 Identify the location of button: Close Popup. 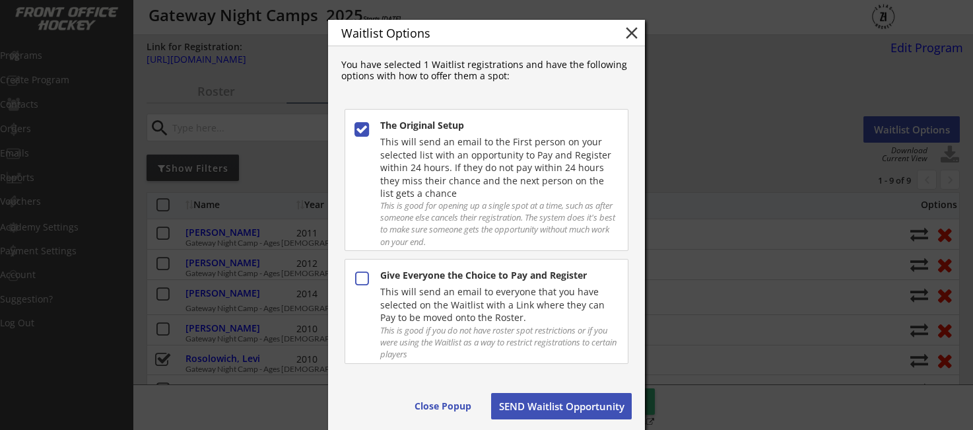
(443, 406).